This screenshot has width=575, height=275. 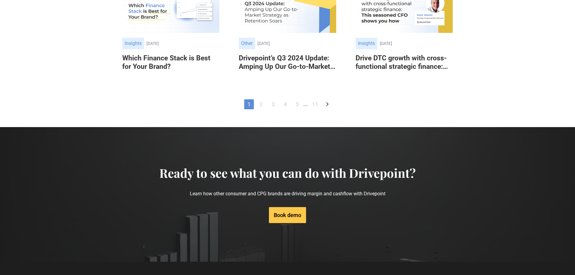 I want to click on h6: Which Finance Stack is Best for Your Brand?, so click(x=171, y=62).